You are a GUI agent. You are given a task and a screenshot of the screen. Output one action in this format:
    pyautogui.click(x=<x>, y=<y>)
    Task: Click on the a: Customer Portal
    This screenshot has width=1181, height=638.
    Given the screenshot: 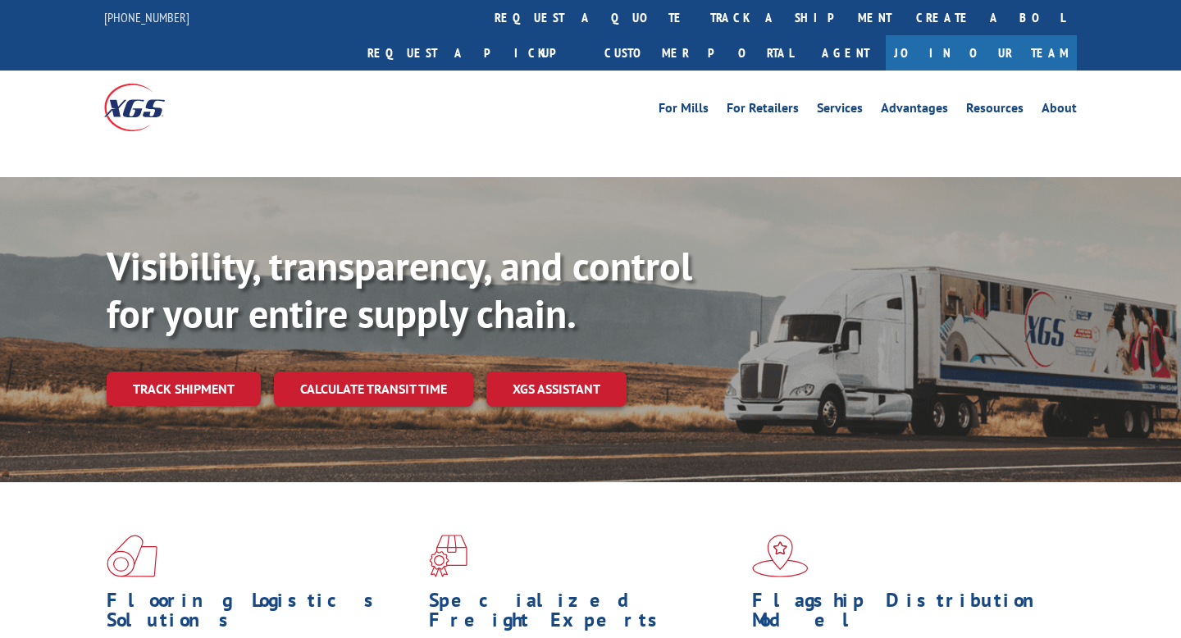 What is the action you would take?
    pyautogui.click(x=699, y=53)
    